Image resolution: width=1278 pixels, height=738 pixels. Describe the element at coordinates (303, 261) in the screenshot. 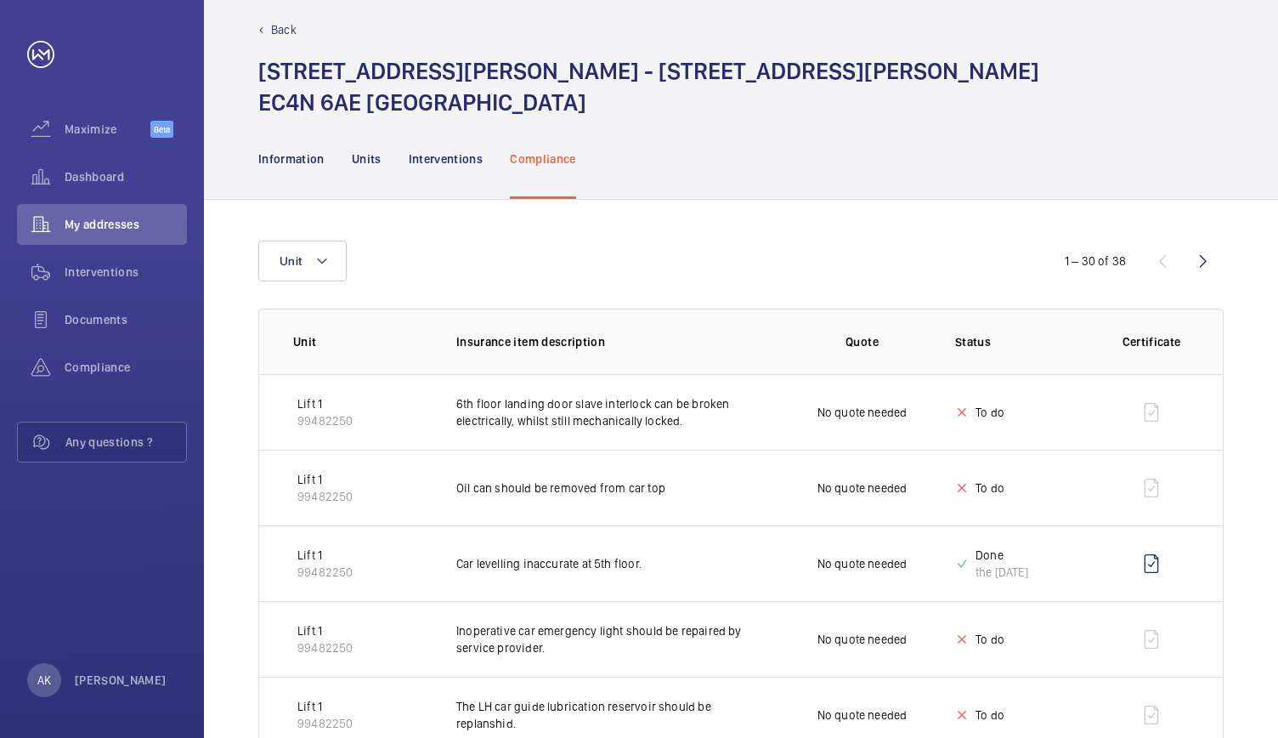

I see `button: Unit` at that location.